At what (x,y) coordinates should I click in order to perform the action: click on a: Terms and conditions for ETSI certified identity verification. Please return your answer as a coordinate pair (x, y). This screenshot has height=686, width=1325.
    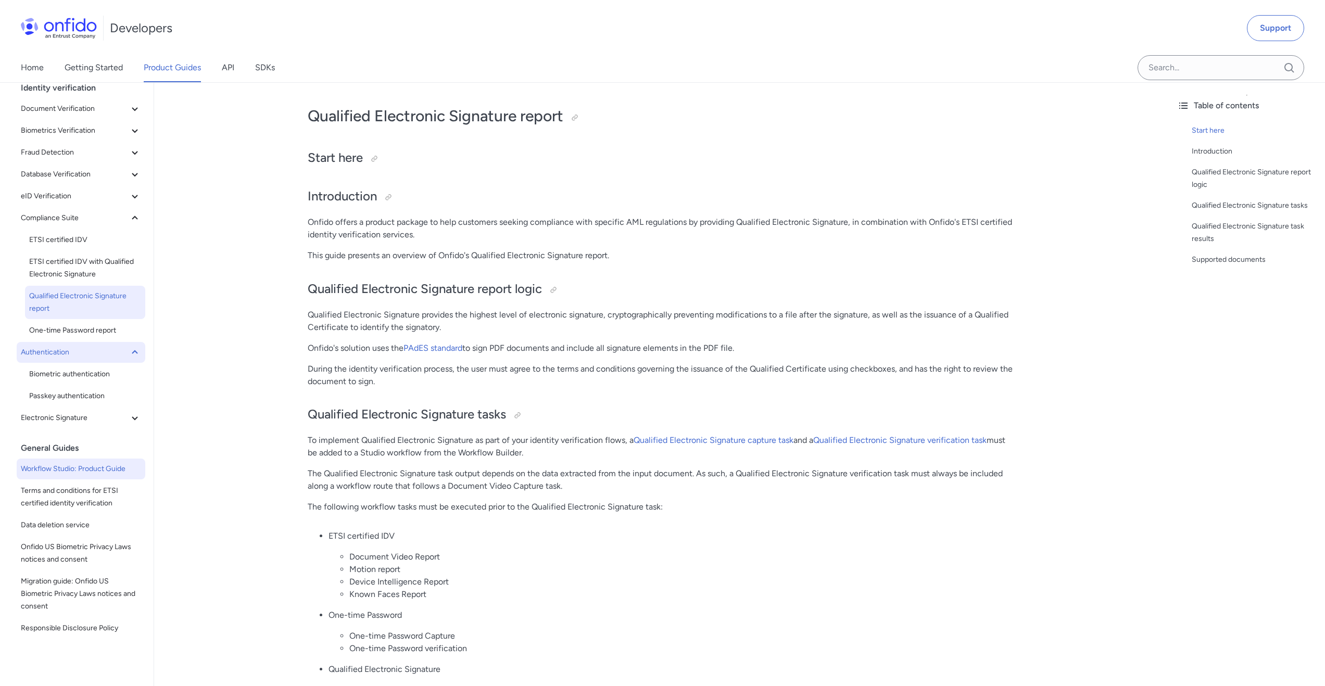
    Looking at the image, I should click on (81, 497).